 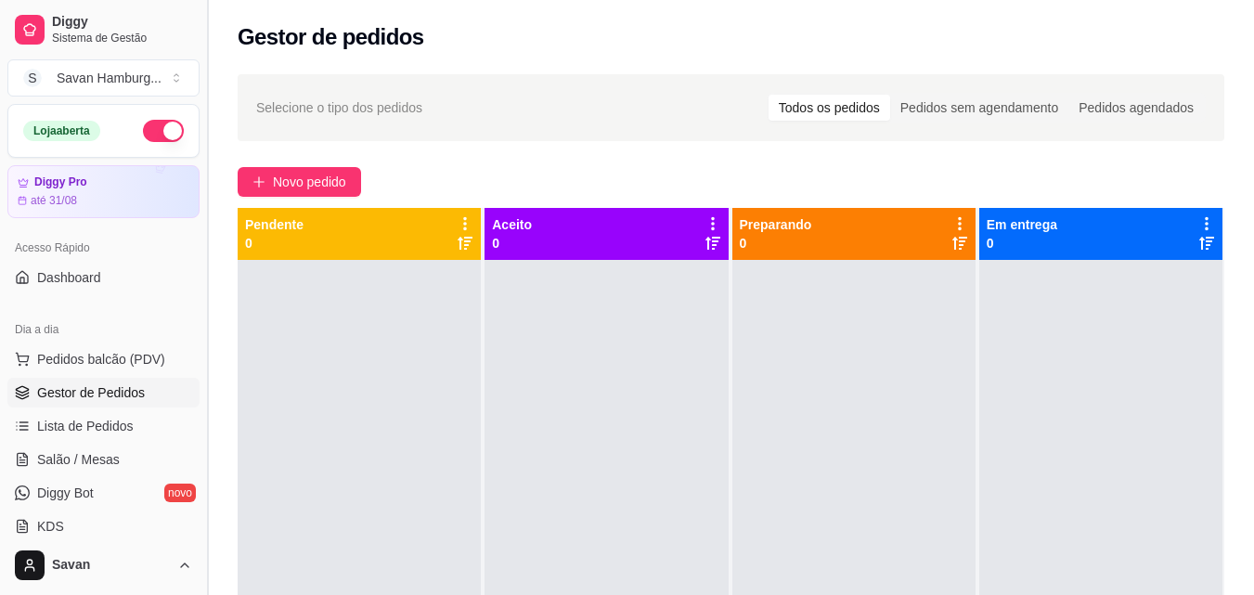 What do you see at coordinates (103, 277) in the screenshot?
I see `a: Dashboard` at bounding box center [103, 277].